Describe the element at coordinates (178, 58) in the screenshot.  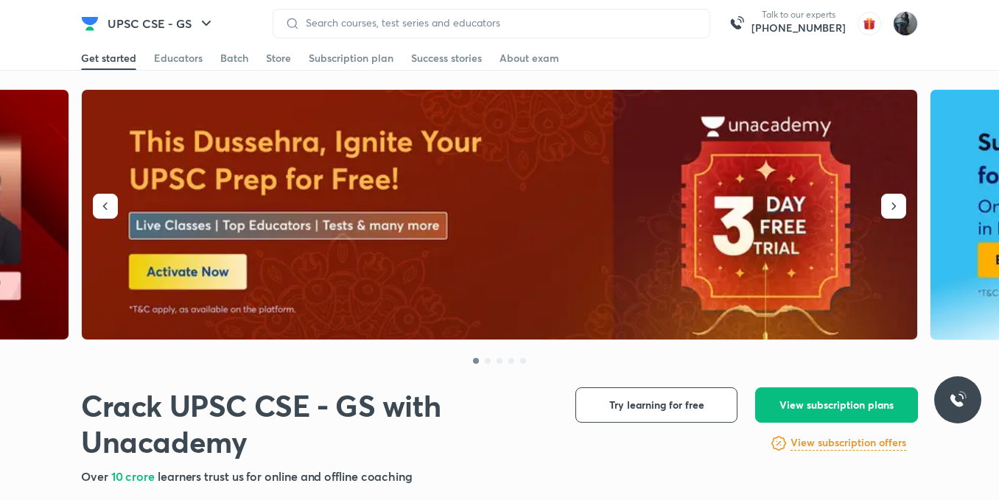
I see `div: Educators` at that location.